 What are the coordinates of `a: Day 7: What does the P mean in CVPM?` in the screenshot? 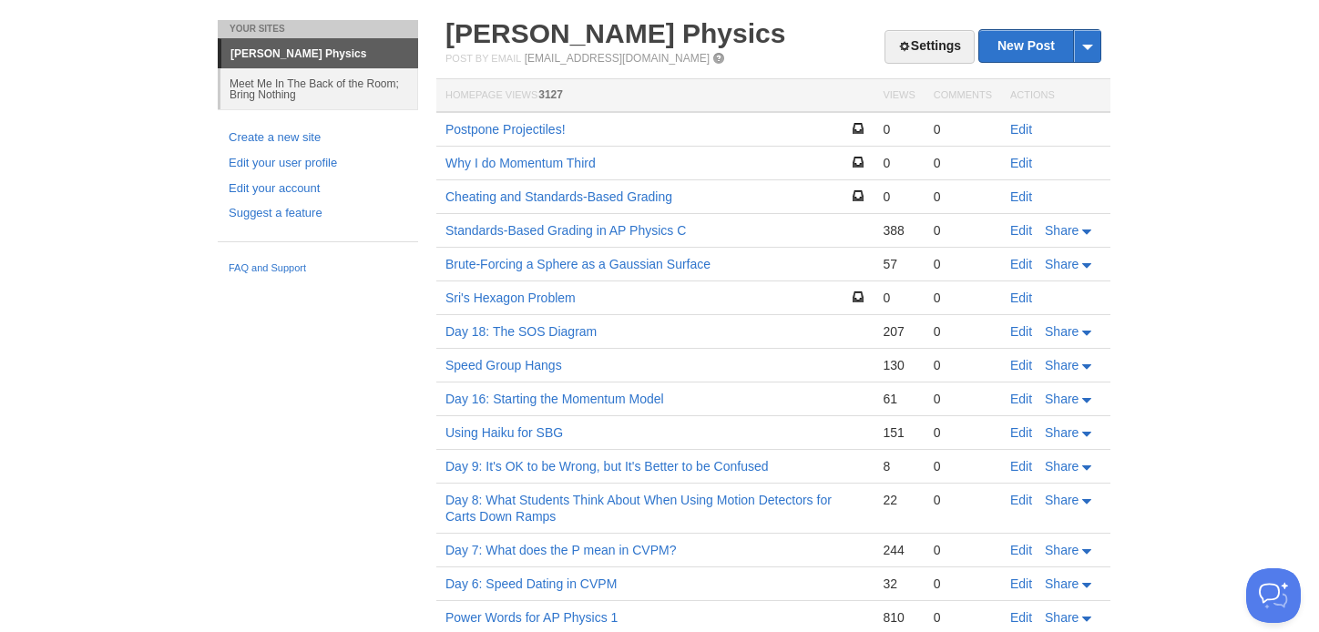 It's located at (560, 550).